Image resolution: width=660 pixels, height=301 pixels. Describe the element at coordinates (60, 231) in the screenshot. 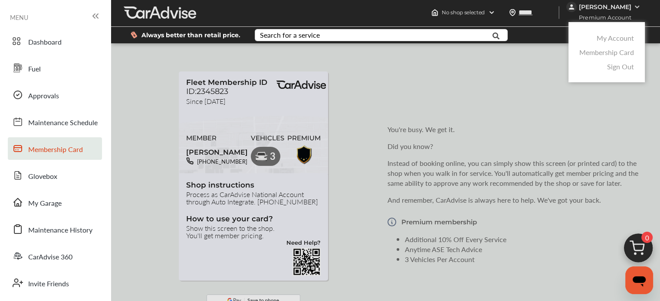

I see `span: Maintenance History` at that location.